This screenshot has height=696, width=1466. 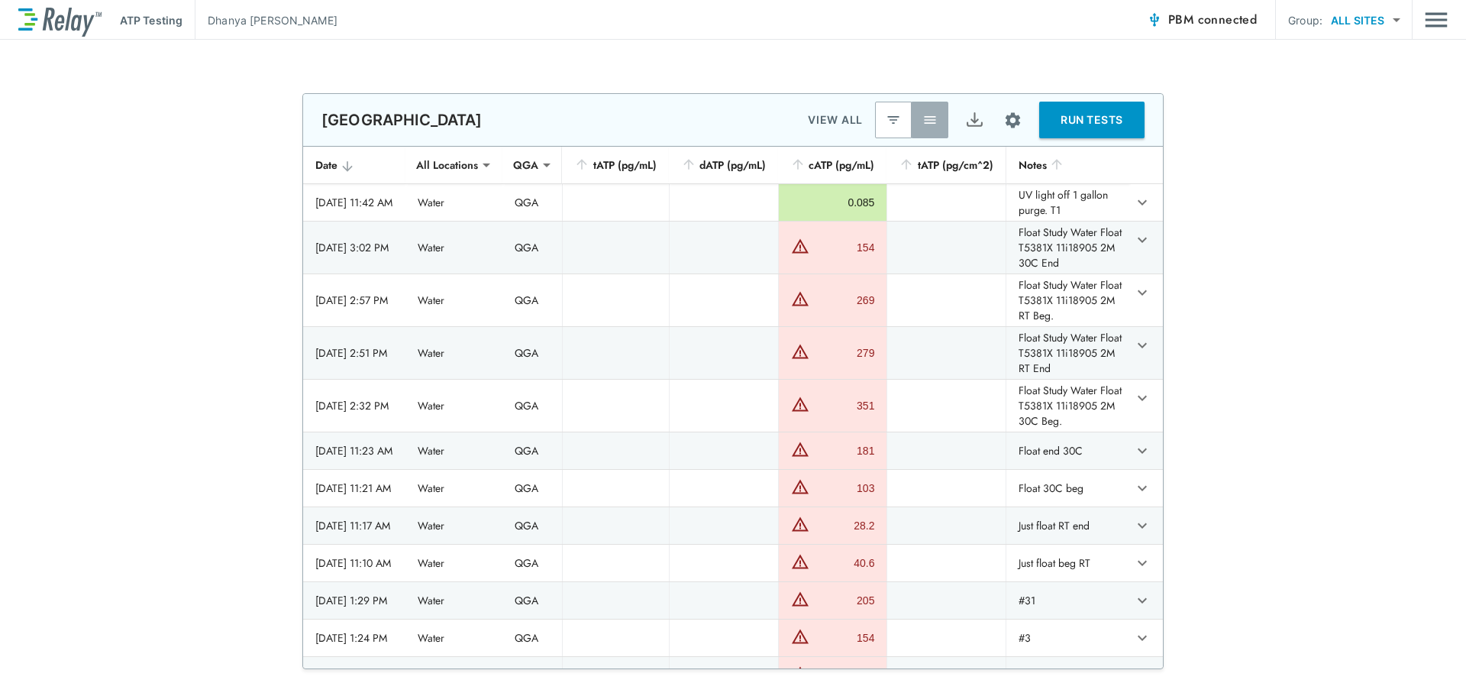 I want to click on td: #3, so click(x=1068, y=638).